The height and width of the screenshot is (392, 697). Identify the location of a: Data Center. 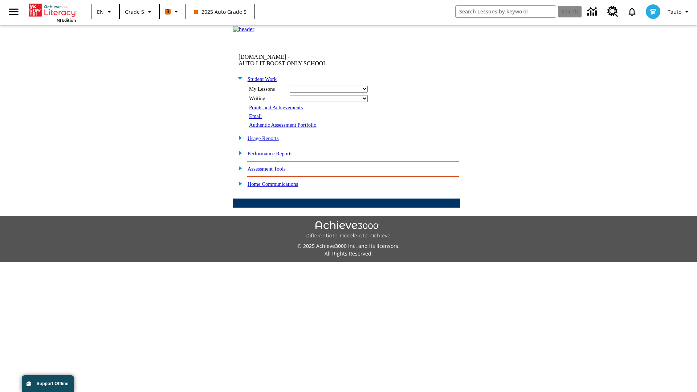
(593, 12).